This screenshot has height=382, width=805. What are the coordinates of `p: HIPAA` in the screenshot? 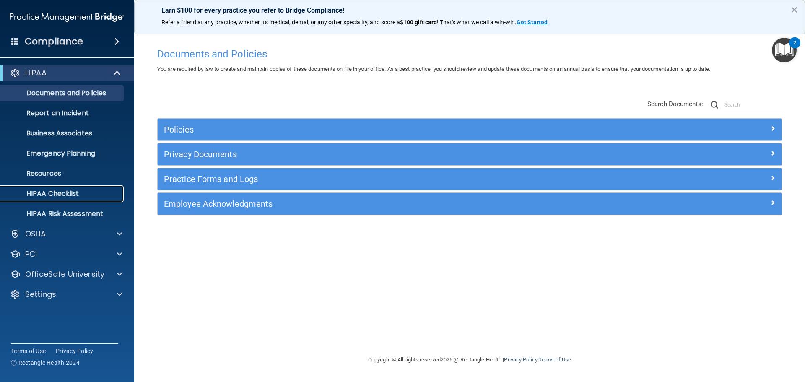 It's located at (36, 73).